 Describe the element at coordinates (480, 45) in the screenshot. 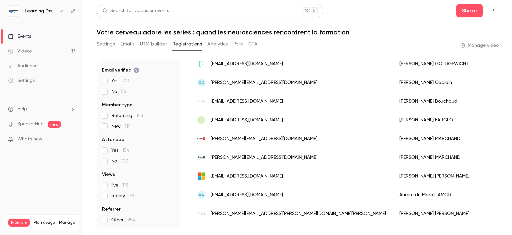

I see `a: Manage video` at that location.